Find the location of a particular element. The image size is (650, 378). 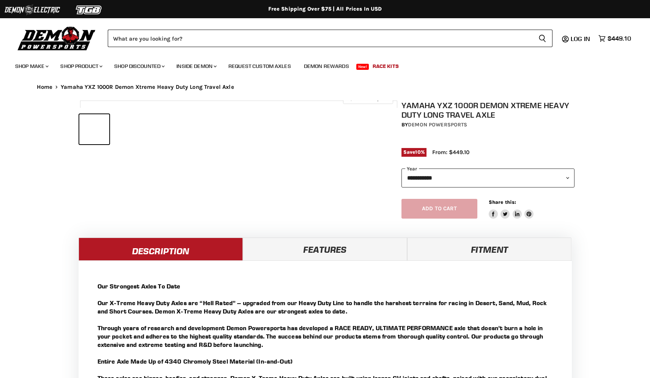

span: Save % is located at coordinates (414, 152).